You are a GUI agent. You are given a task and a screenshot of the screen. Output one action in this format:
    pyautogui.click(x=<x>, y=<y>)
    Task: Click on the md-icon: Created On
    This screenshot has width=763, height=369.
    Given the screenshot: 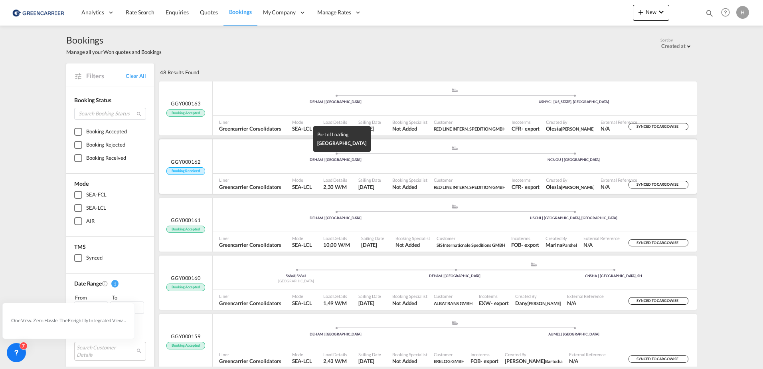 What is the action you would take?
    pyautogui.click(x=105, y=283)
    